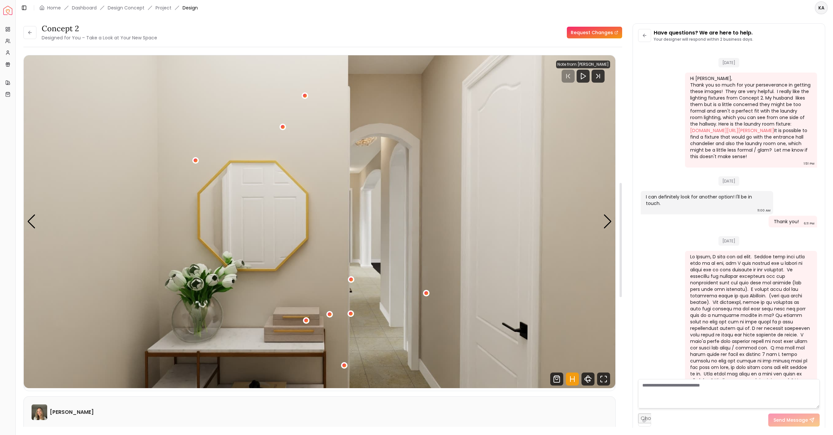  Describe the element at coordinates (557, 379) in the screenshot. I see `svg: Shop Products from this design` at that location.